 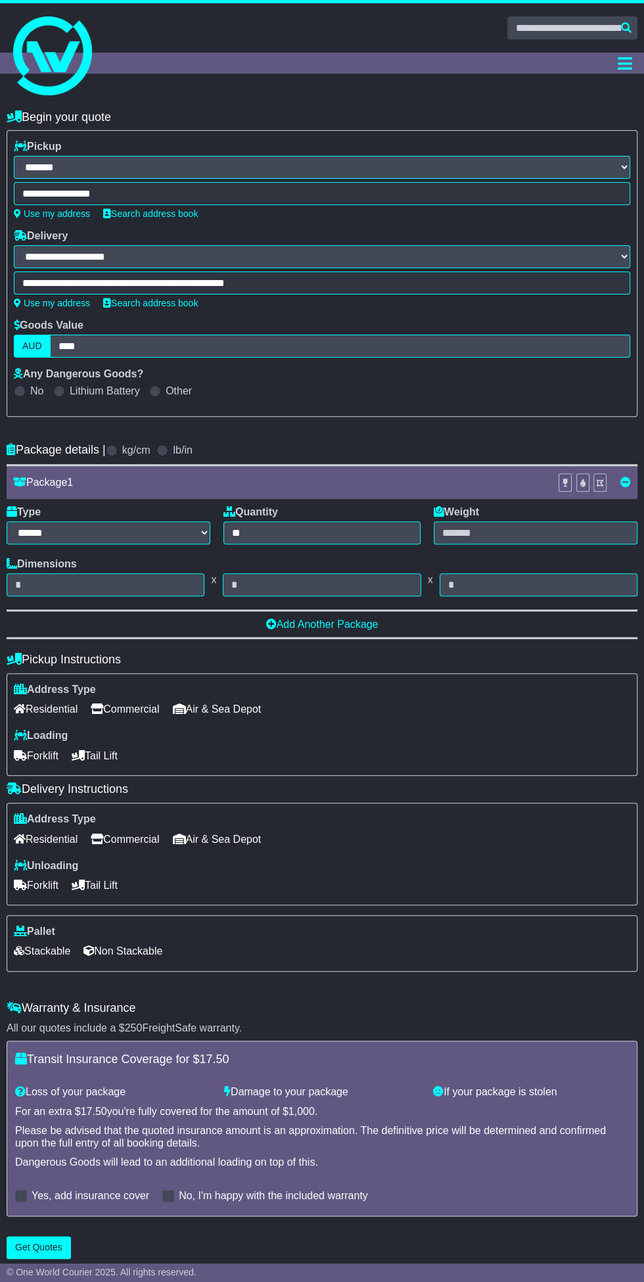 I want to click on h4: Delivery Instructions, so click(x=322, y=789).